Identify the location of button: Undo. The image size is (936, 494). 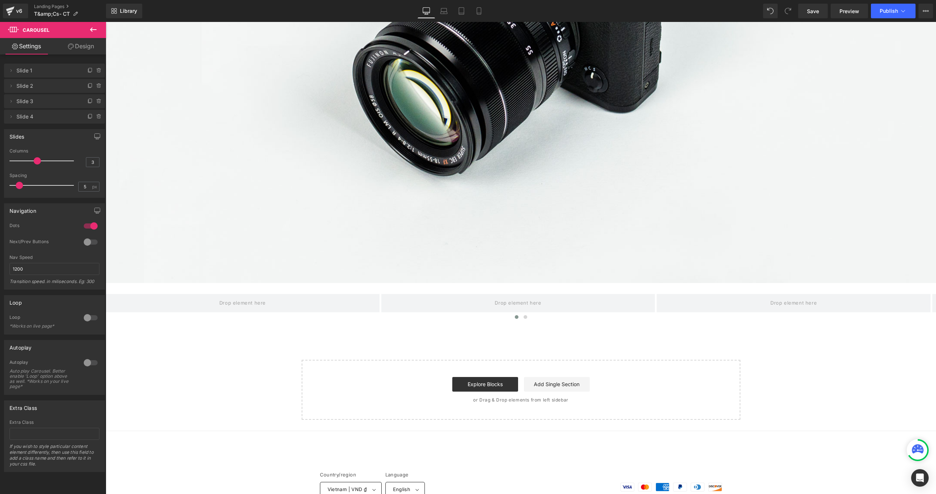
(771, 11).